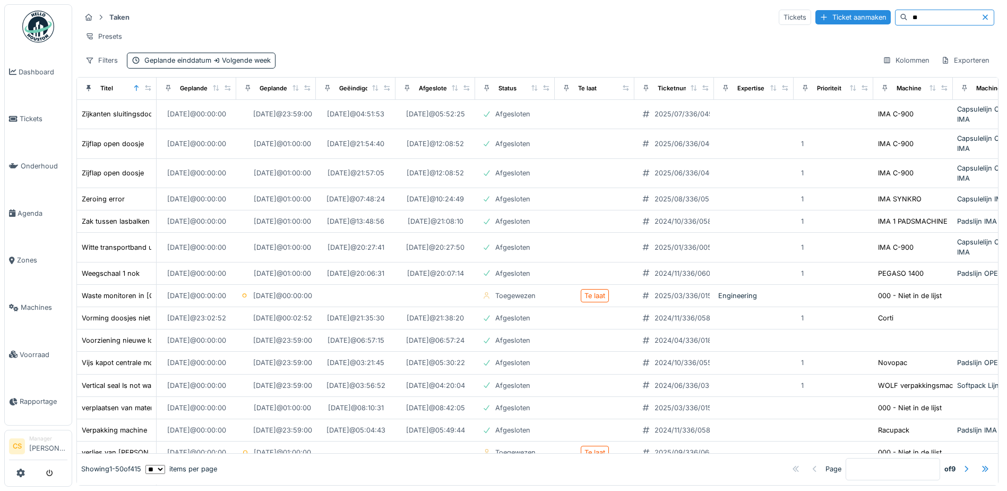  I want to click on div: items per page, so click(181, 469).